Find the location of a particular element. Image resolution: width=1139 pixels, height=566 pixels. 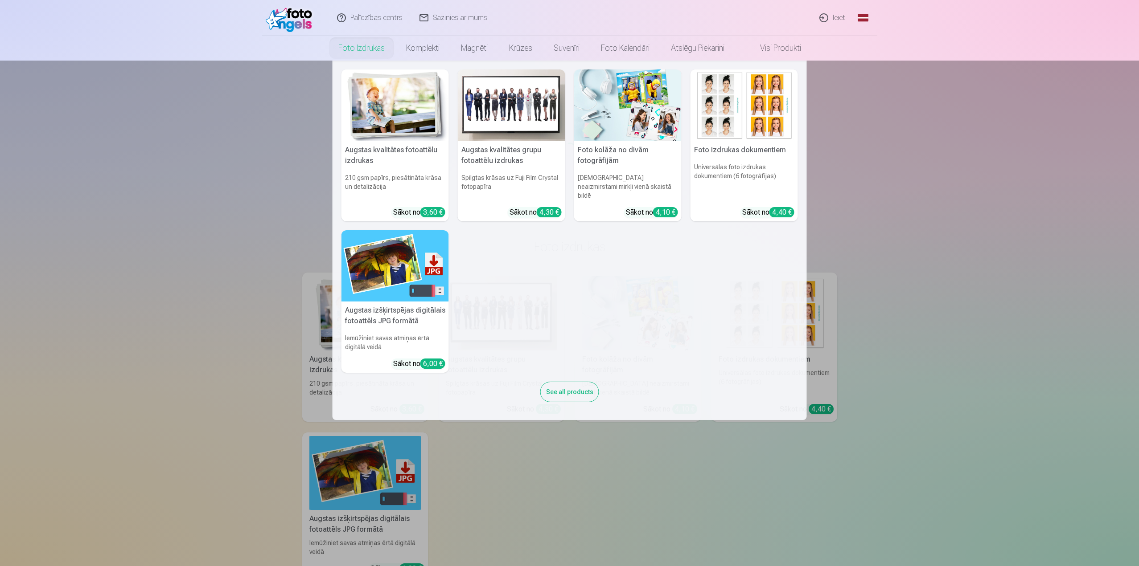

img: Foto izdrukas dokumentiem is located at coordinates (744, 105).